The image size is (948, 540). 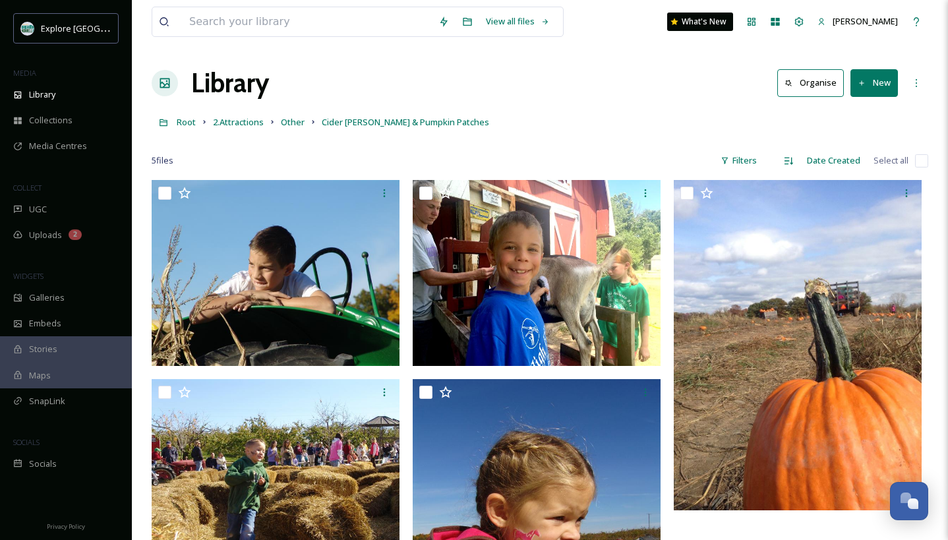 What do you see at coordinates (58, 146) in the screenshot?
I see `span: Media Centres` at bounding box center [58, 146].